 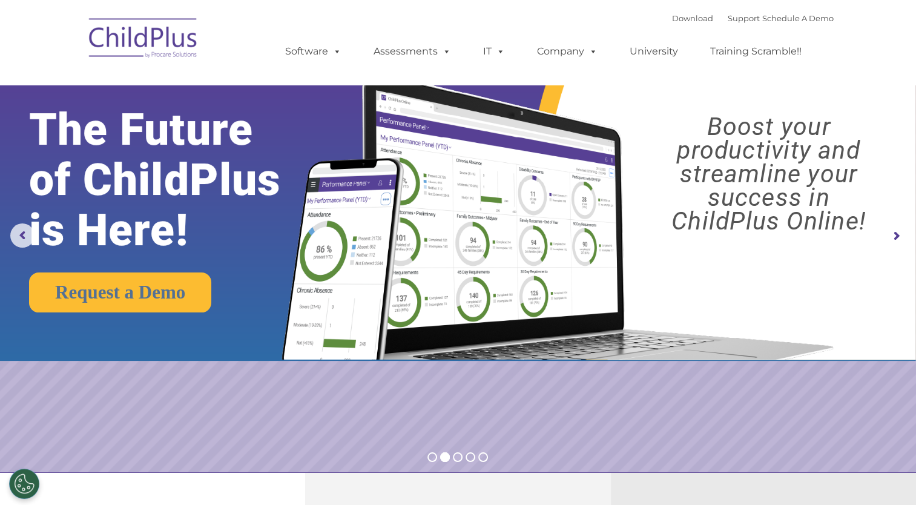 What do you see at coordinates (24, 484) in the screenshot?
I see `button: Cookies Settings` at bounding box center [24, 484].